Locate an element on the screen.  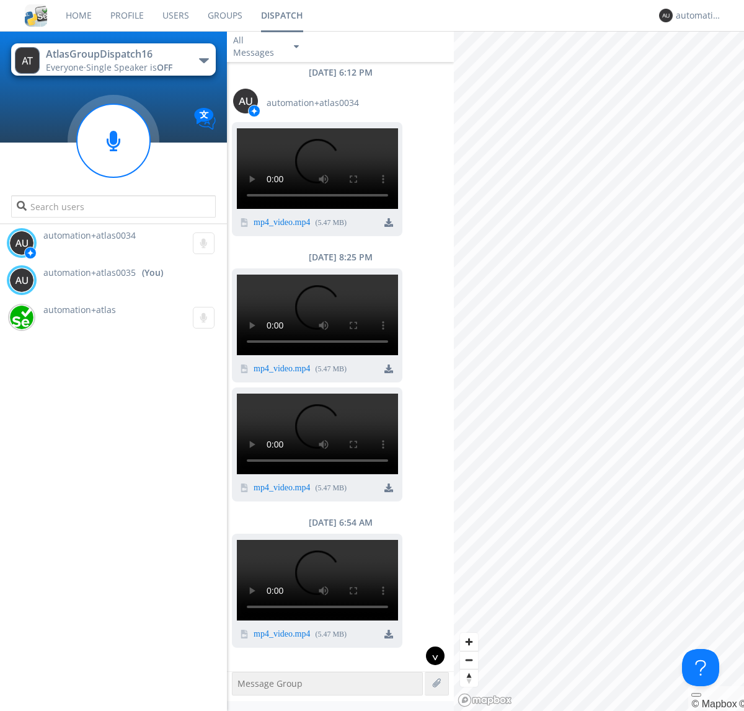
span: Zoom out is located at coordinates (469, 660).